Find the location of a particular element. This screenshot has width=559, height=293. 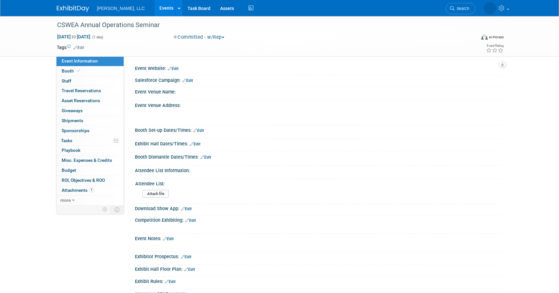

div: Exhibit Rules: is located at coordinates (318, 281).